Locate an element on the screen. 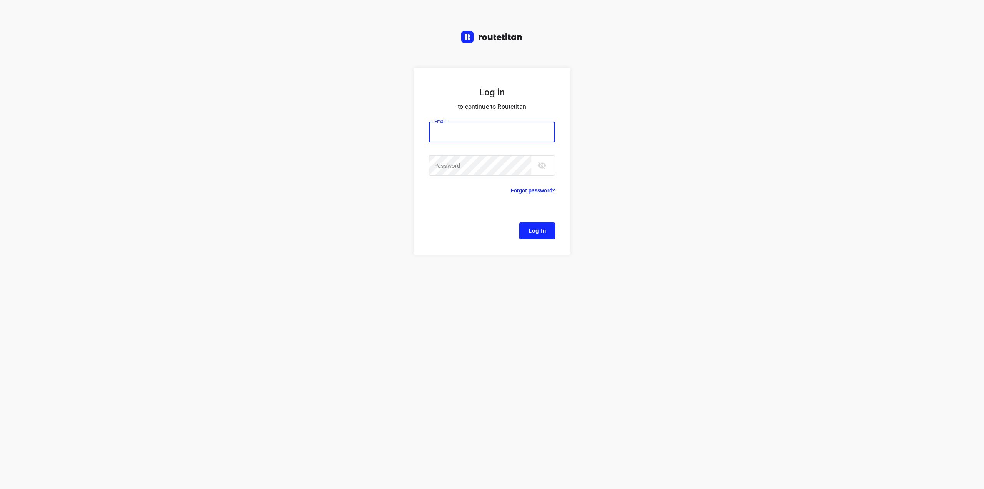  h5: Log in is located at coordinates (492, 92).